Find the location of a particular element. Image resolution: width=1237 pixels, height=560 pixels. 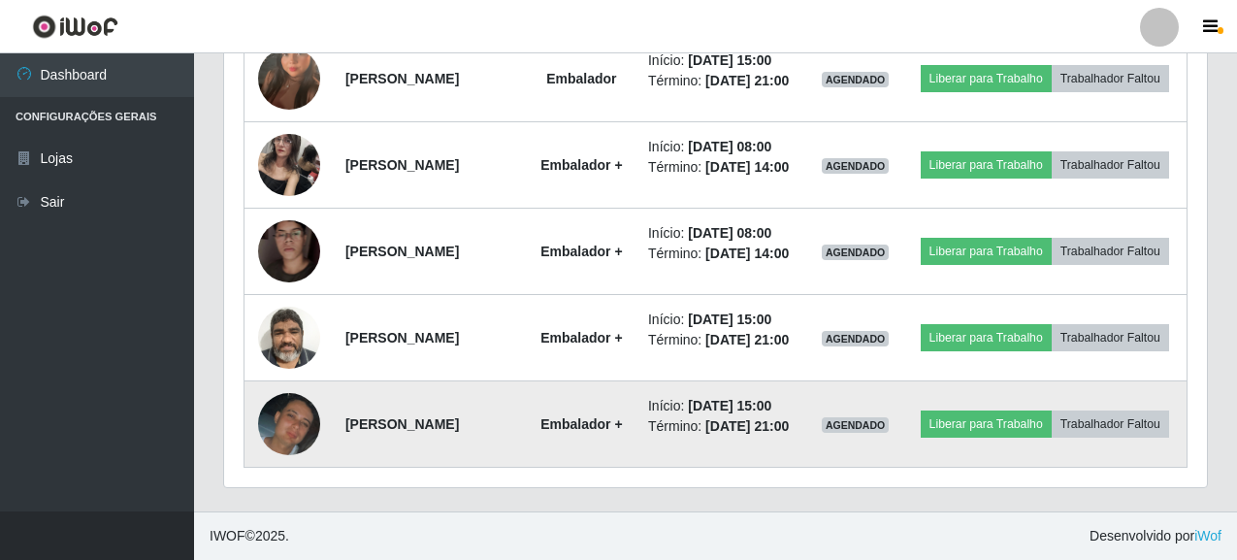

img: 1625107347864.jpeg is located at coordinates (289, 337).